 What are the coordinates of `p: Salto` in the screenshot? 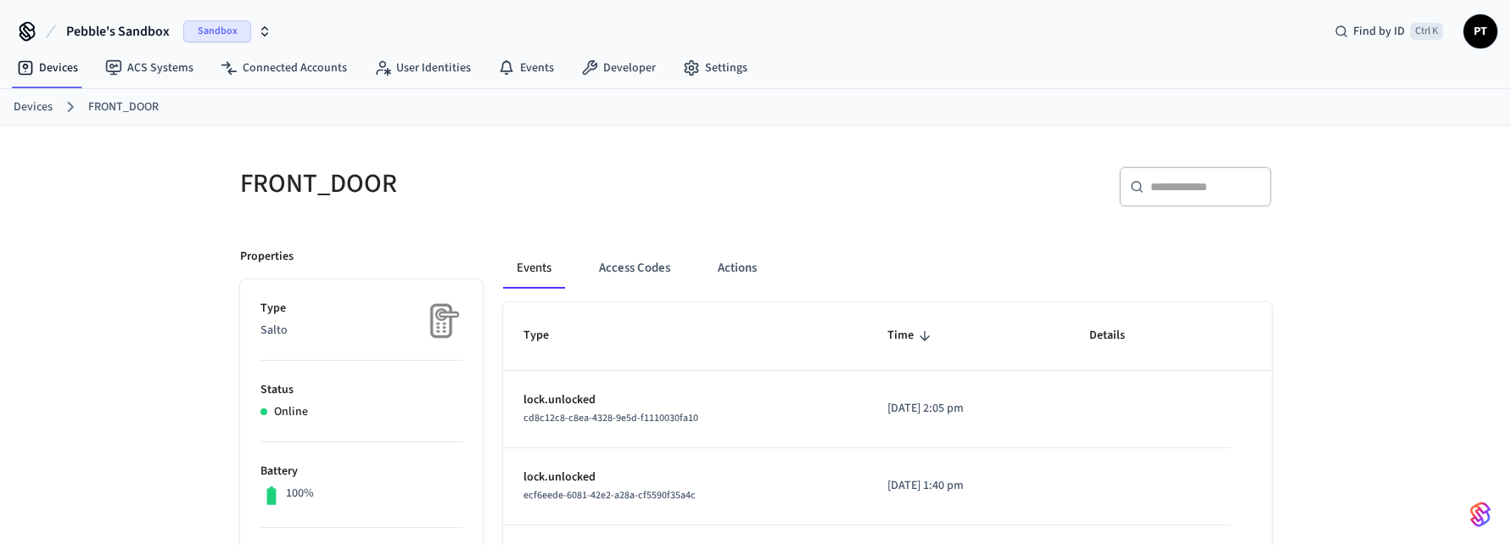 It's located at (361, 330).